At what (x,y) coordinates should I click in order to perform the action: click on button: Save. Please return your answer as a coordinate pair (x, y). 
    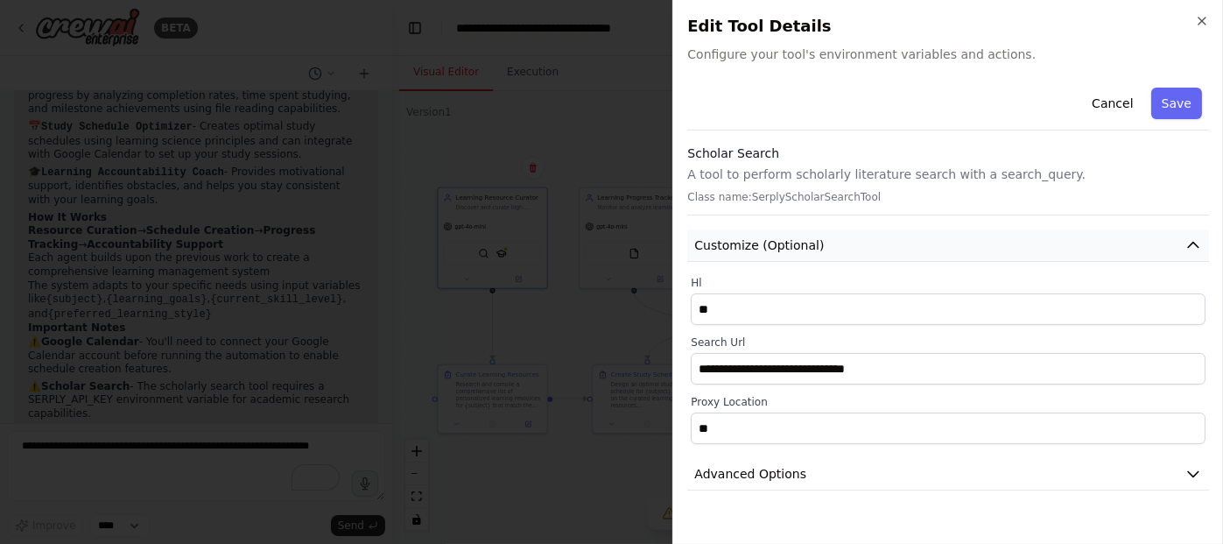
    Looking at the image, I should click on (1177, 103).